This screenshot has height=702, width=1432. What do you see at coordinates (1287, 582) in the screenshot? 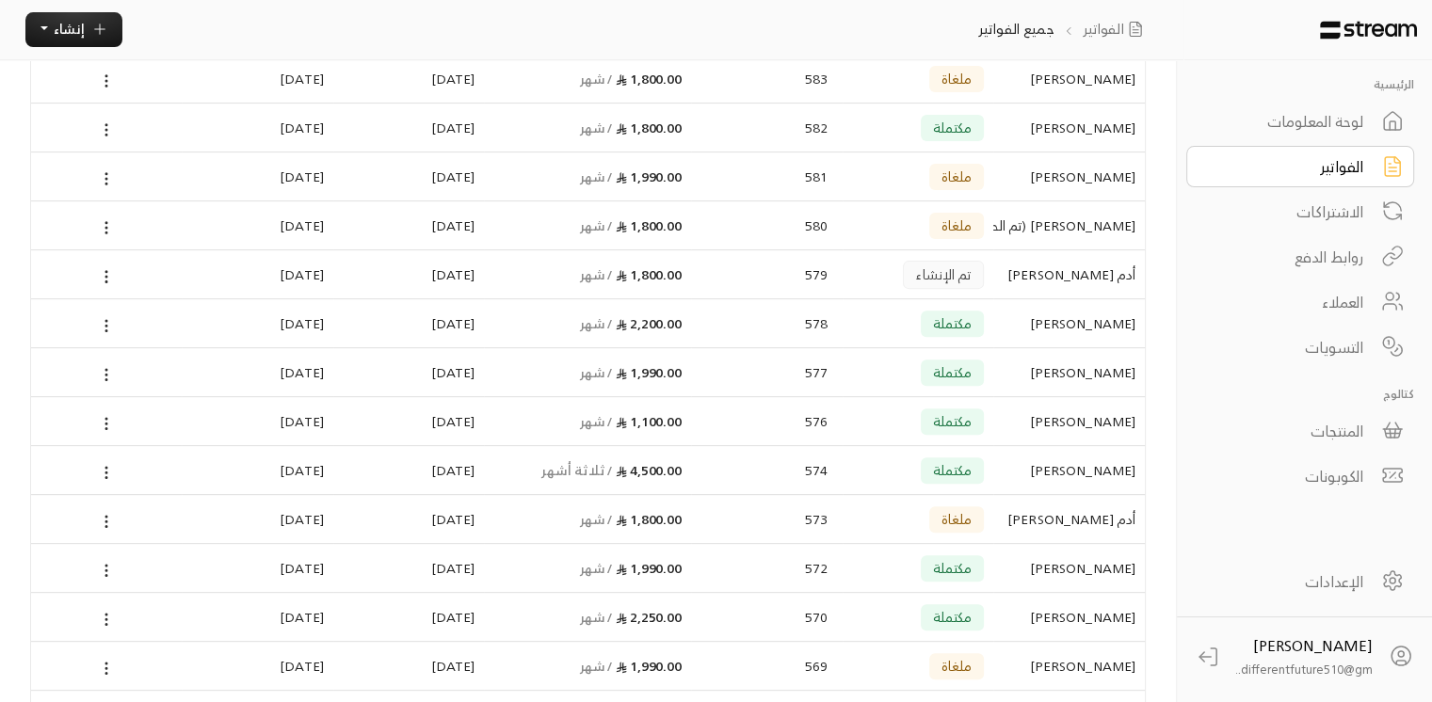
I see `div: الإعدادات` at bounding box center [1287, 582].